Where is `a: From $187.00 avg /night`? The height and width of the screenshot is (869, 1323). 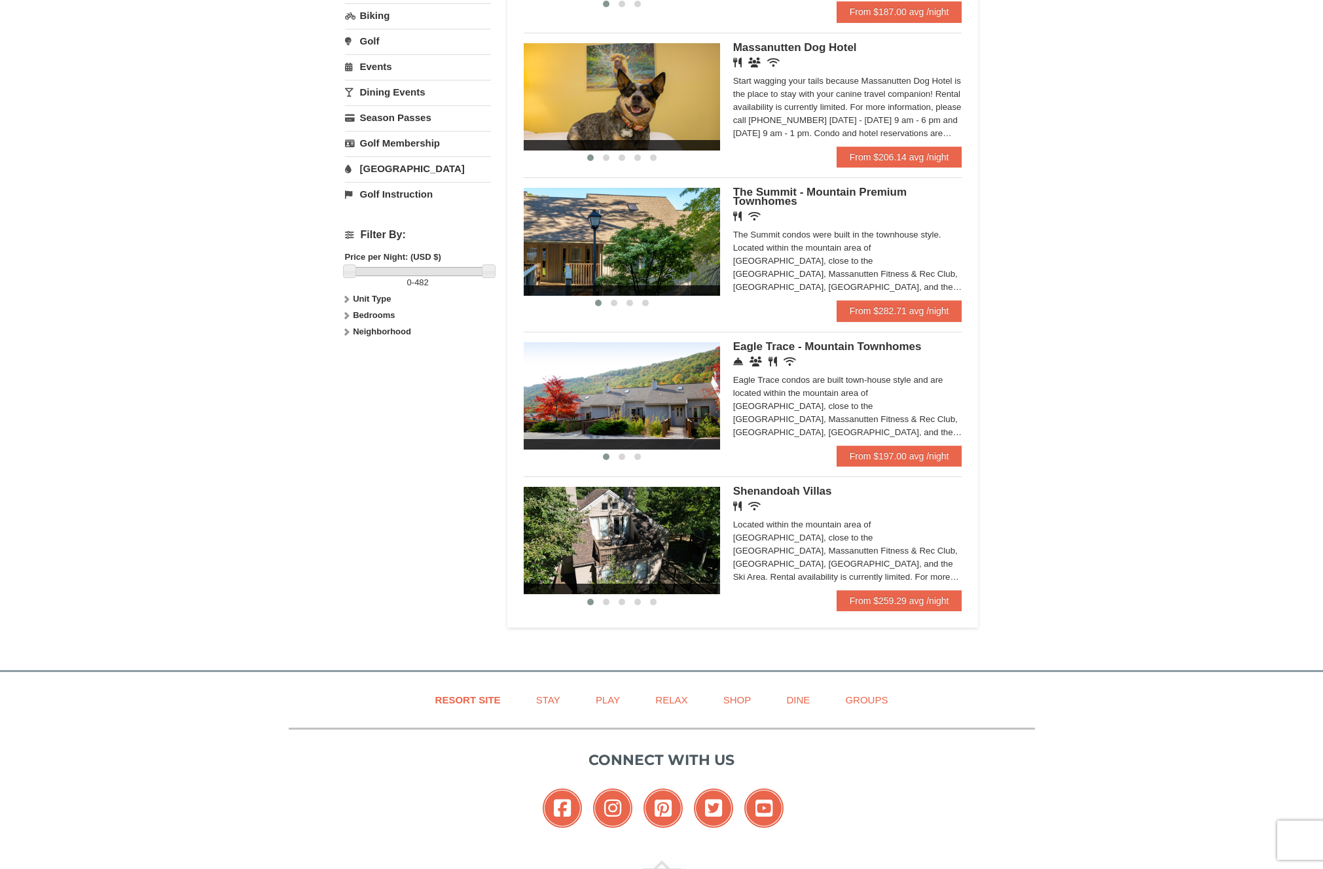
a: From $187.00 avg /night is located at coordinates (900, 12).